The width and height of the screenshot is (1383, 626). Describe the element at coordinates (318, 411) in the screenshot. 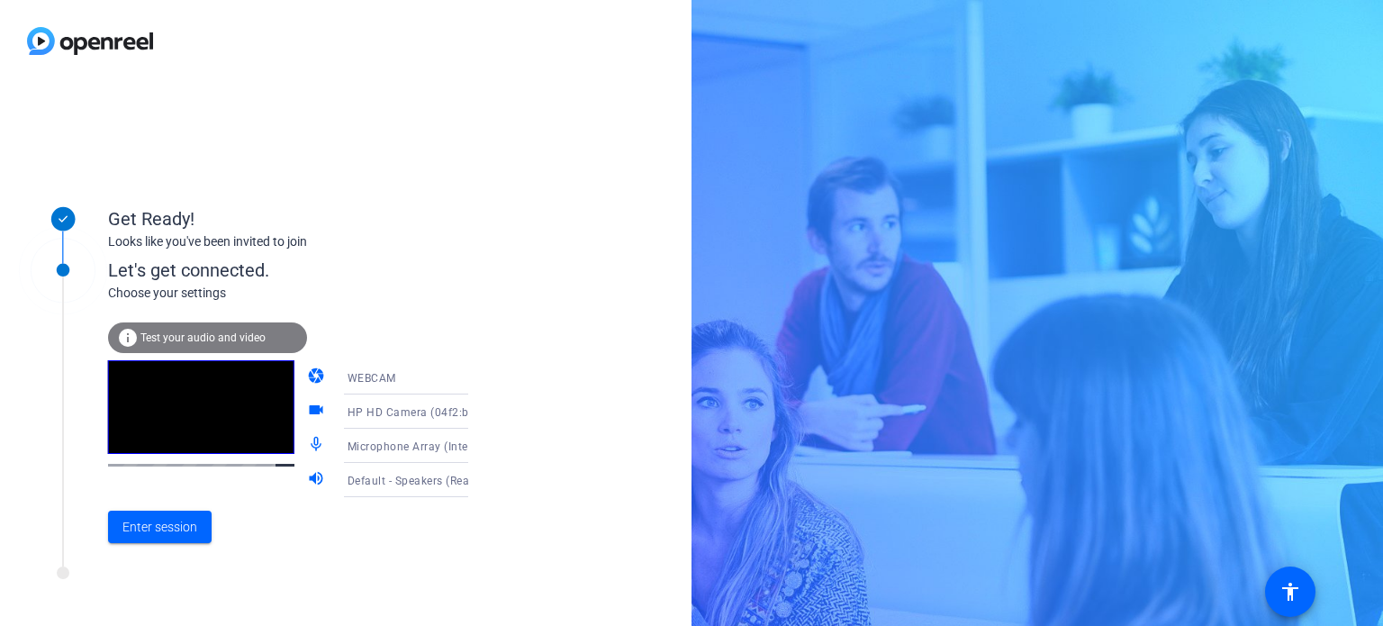

I see `mat-icon: videocam` at that location.